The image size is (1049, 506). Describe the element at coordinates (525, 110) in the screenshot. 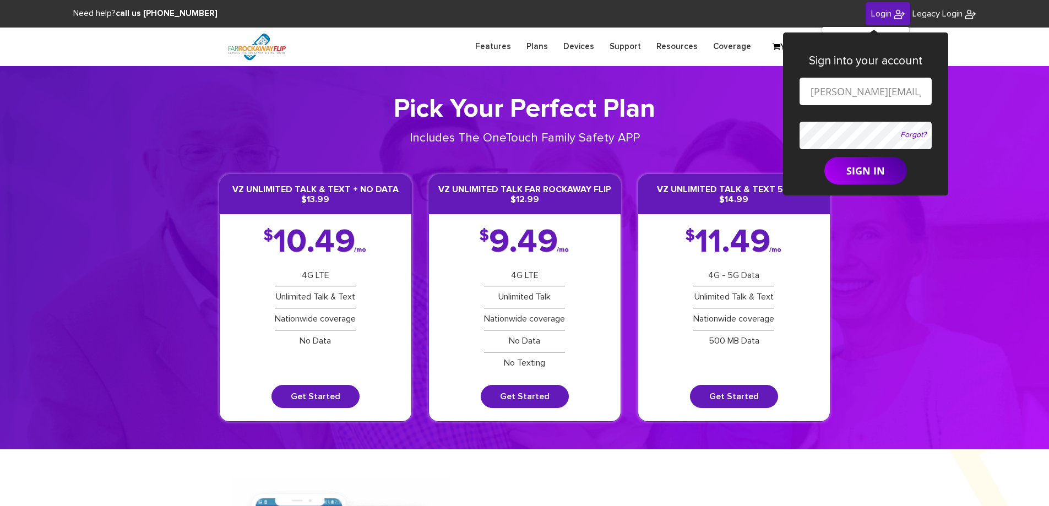

I see `h1: Pick Your Perfect Plan` at that location.